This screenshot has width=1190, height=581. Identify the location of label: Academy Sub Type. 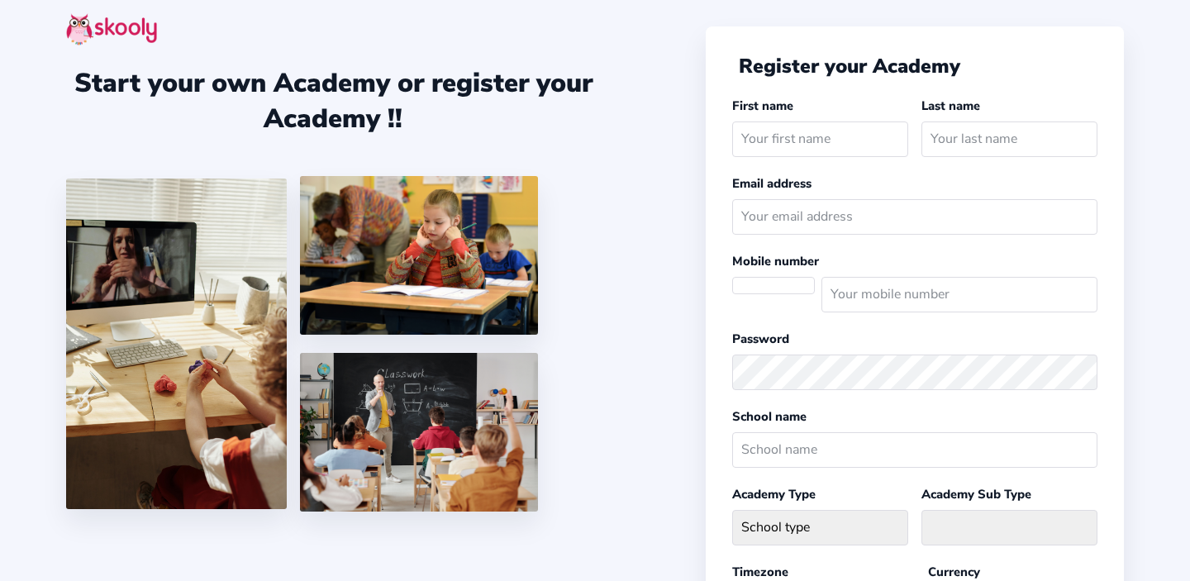
(976, 494).